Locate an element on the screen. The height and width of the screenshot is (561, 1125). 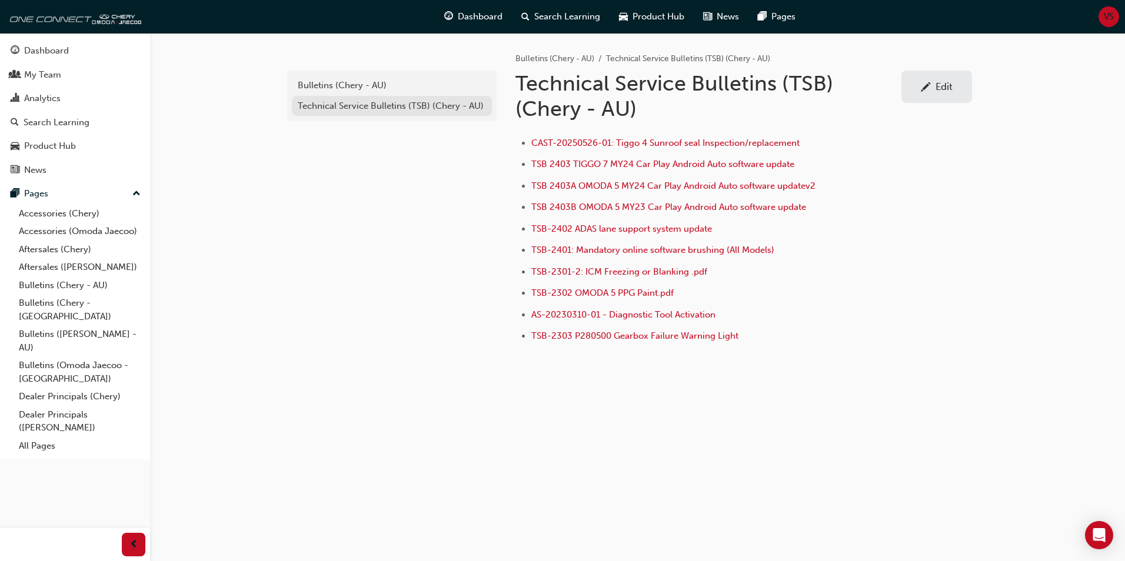
span: News is located at coordinates (728, 16).